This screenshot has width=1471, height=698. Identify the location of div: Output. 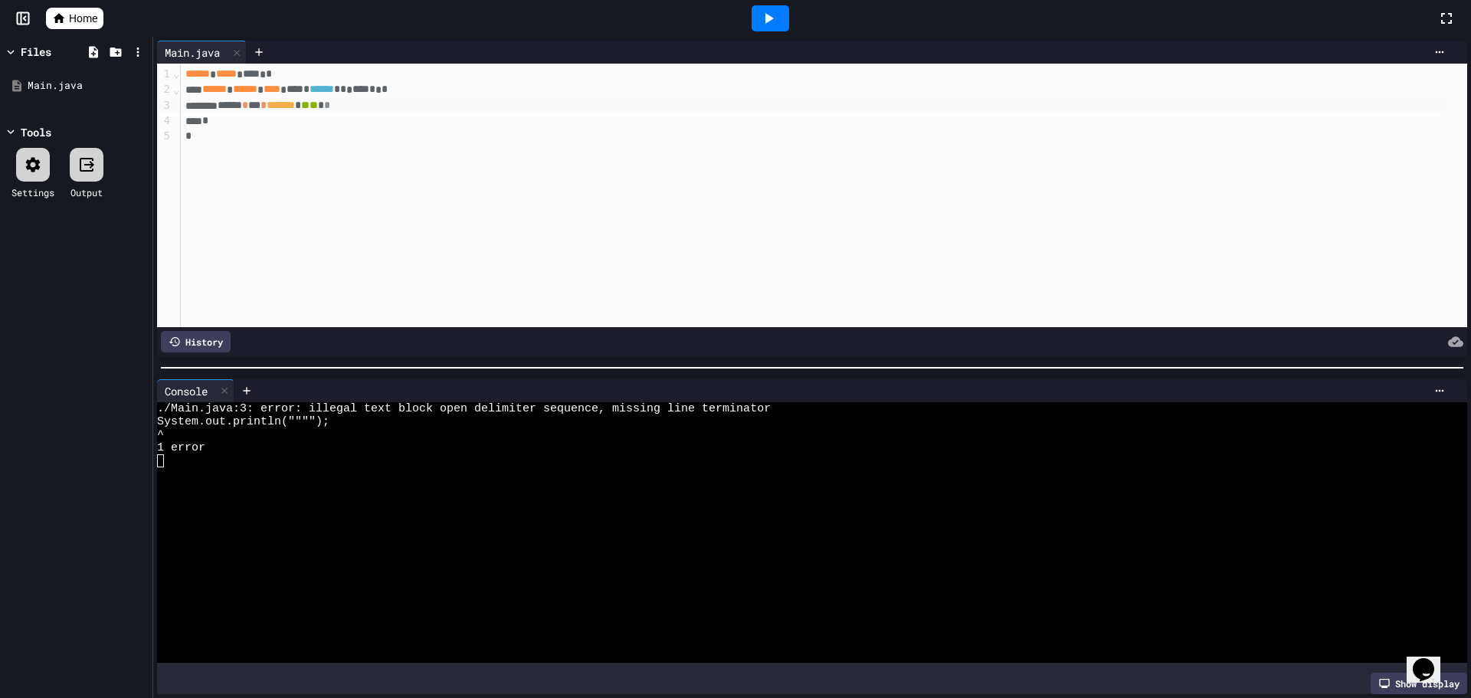
(87, 192).